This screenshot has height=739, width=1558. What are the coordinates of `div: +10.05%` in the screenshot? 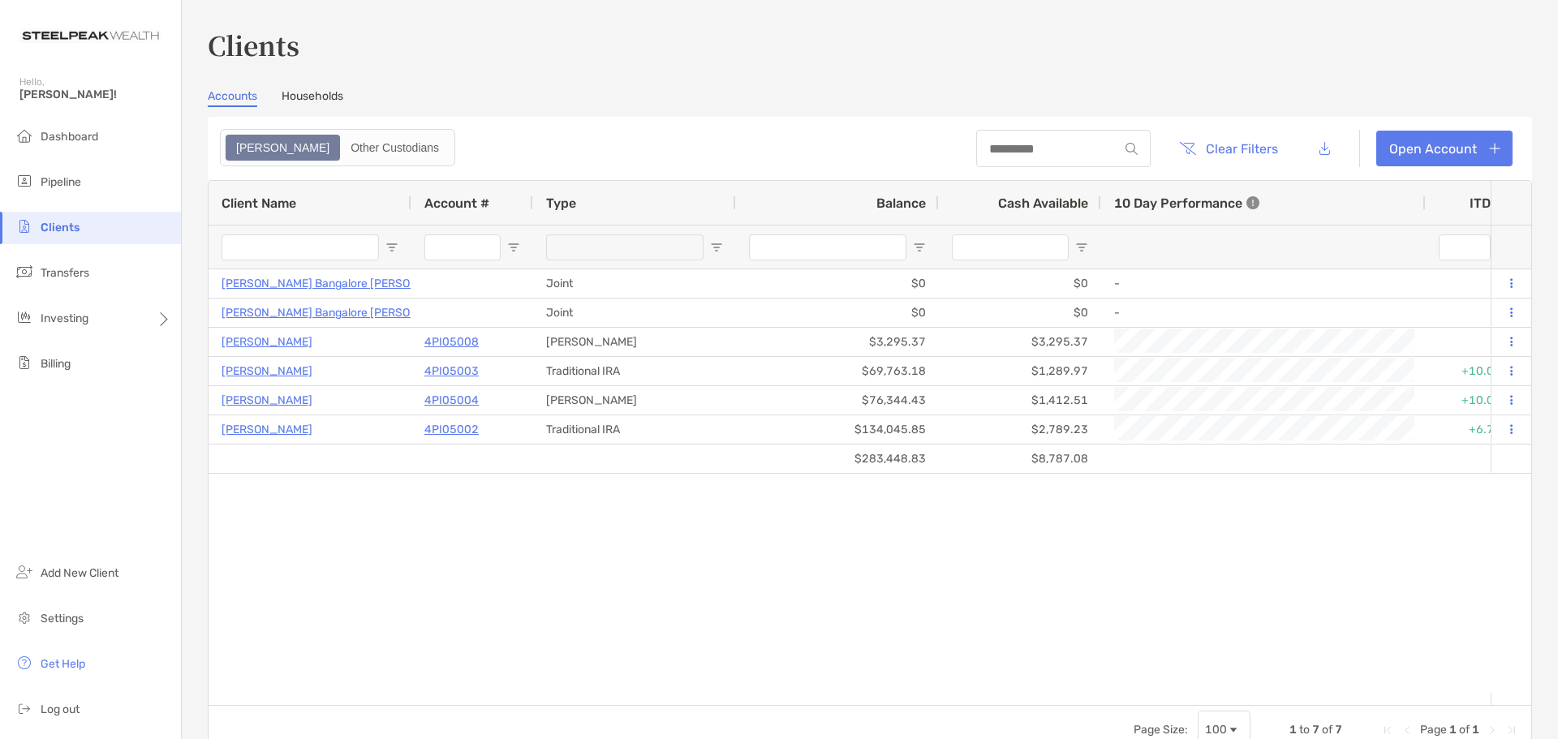 It's located at (1474, 371).